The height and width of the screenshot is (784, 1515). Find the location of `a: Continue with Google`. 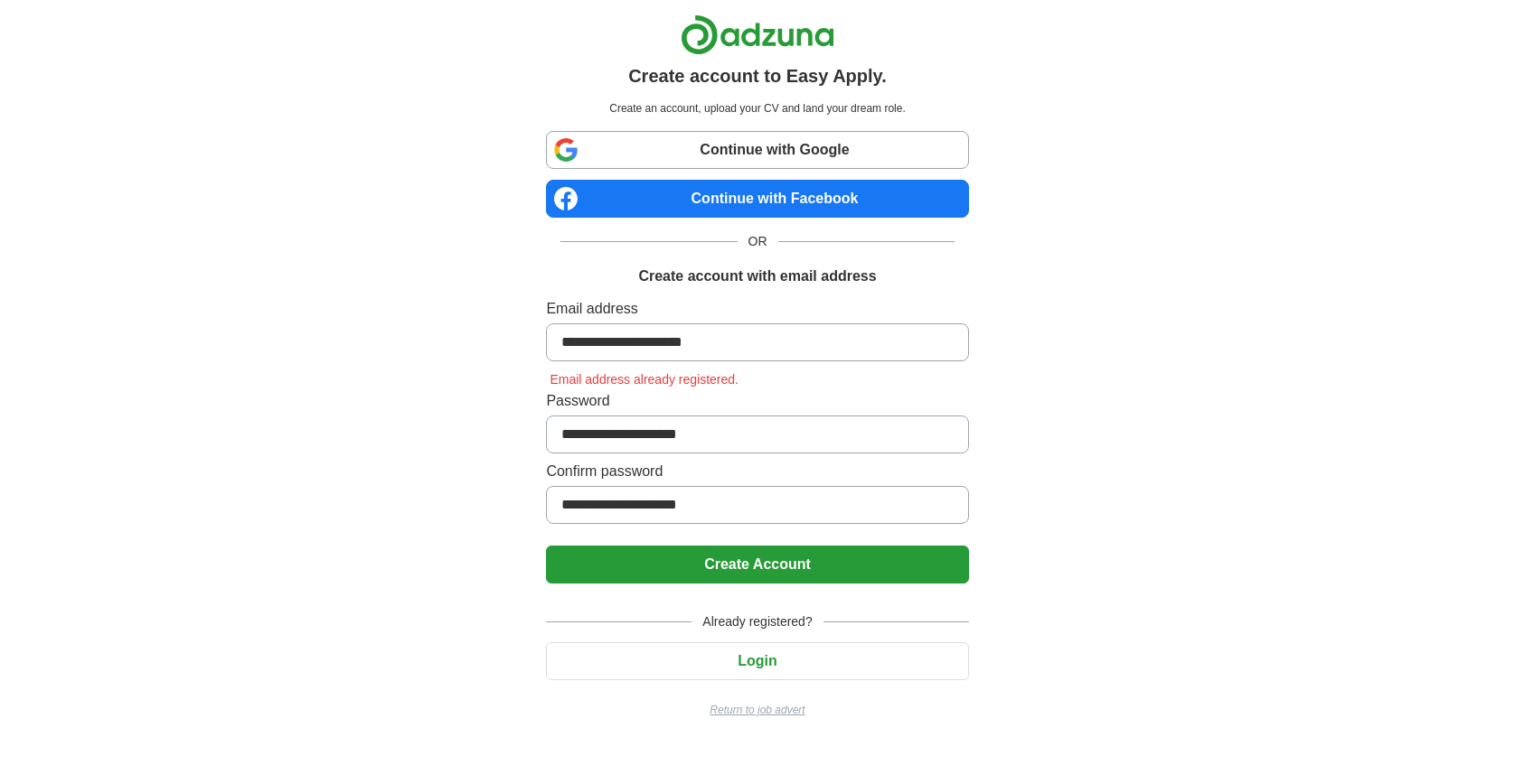

a: Continue with Google is located at coordinates (757, 150).